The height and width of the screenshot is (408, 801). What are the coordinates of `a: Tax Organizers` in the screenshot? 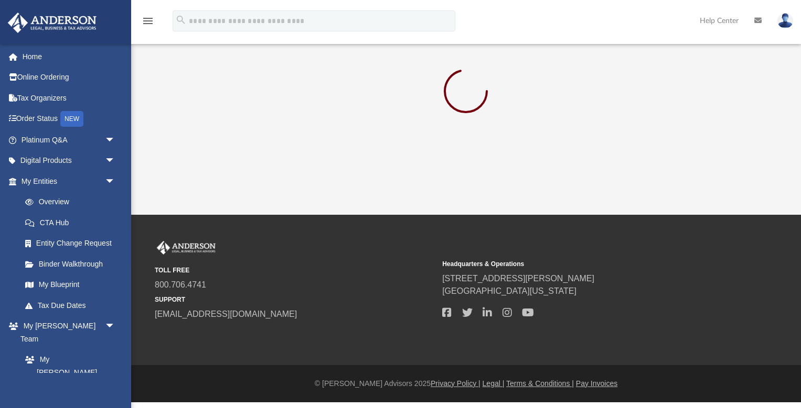 It's located at (69, 98).